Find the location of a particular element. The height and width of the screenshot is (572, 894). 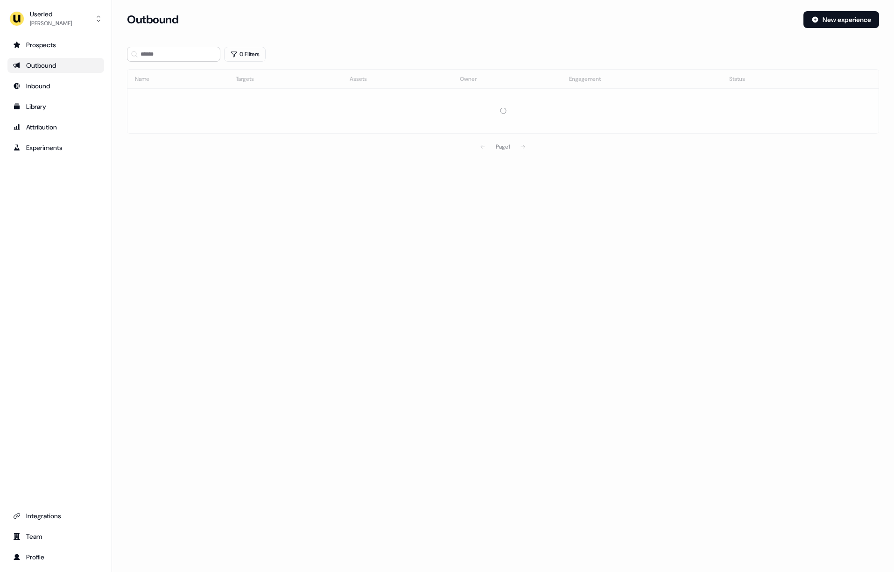

div: Inbound is located at coordinates (56, 86).